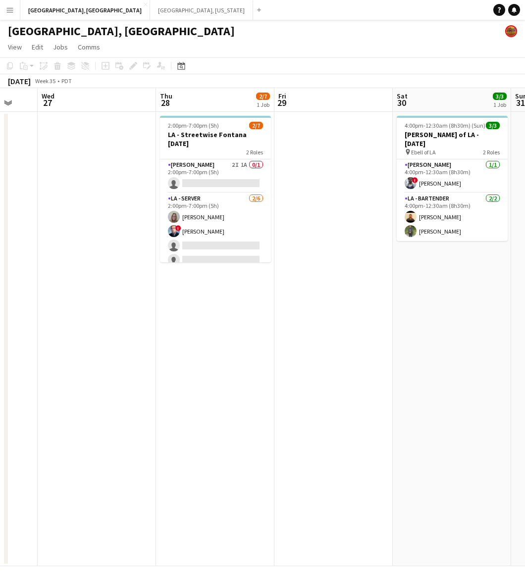  I want to click on span: Comms, so click(89, 47).